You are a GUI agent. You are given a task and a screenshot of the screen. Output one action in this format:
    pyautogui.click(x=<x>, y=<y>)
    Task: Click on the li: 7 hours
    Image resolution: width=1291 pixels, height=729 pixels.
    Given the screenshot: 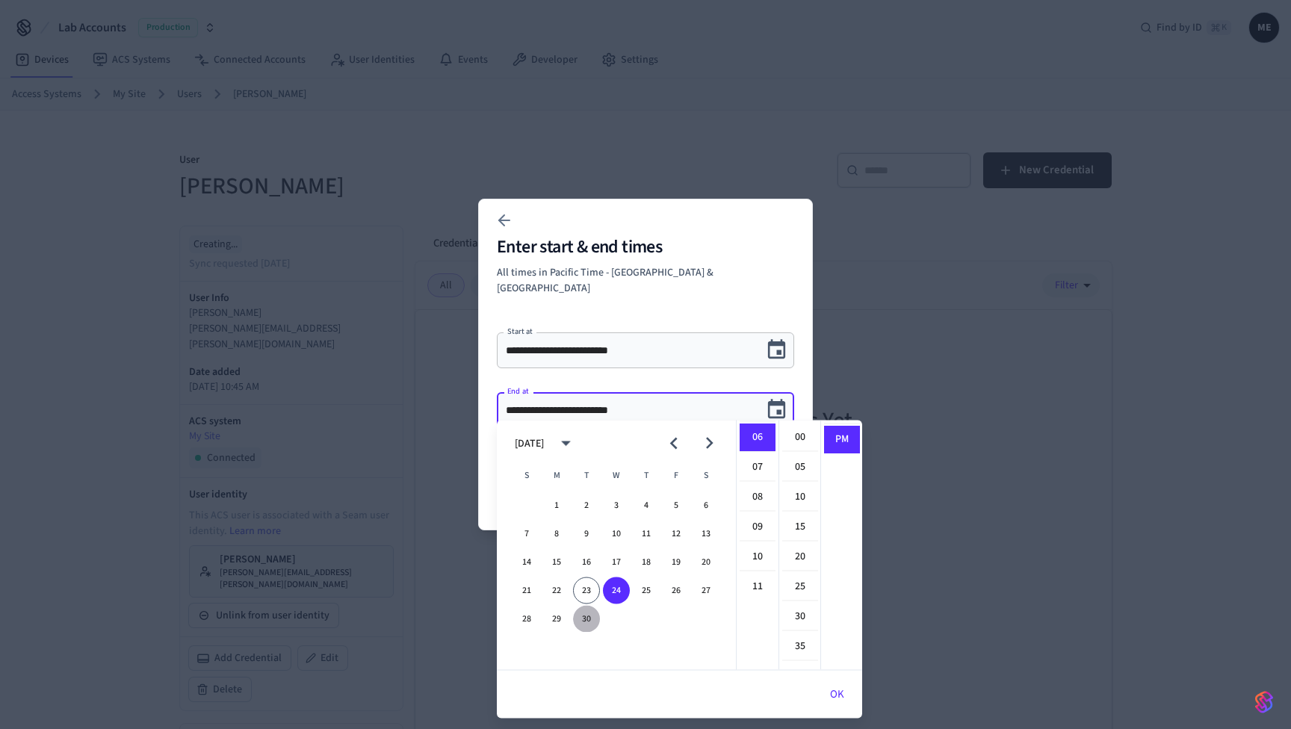 What is the action you would take?
    pyautogui.click(x=758, y=468)
    